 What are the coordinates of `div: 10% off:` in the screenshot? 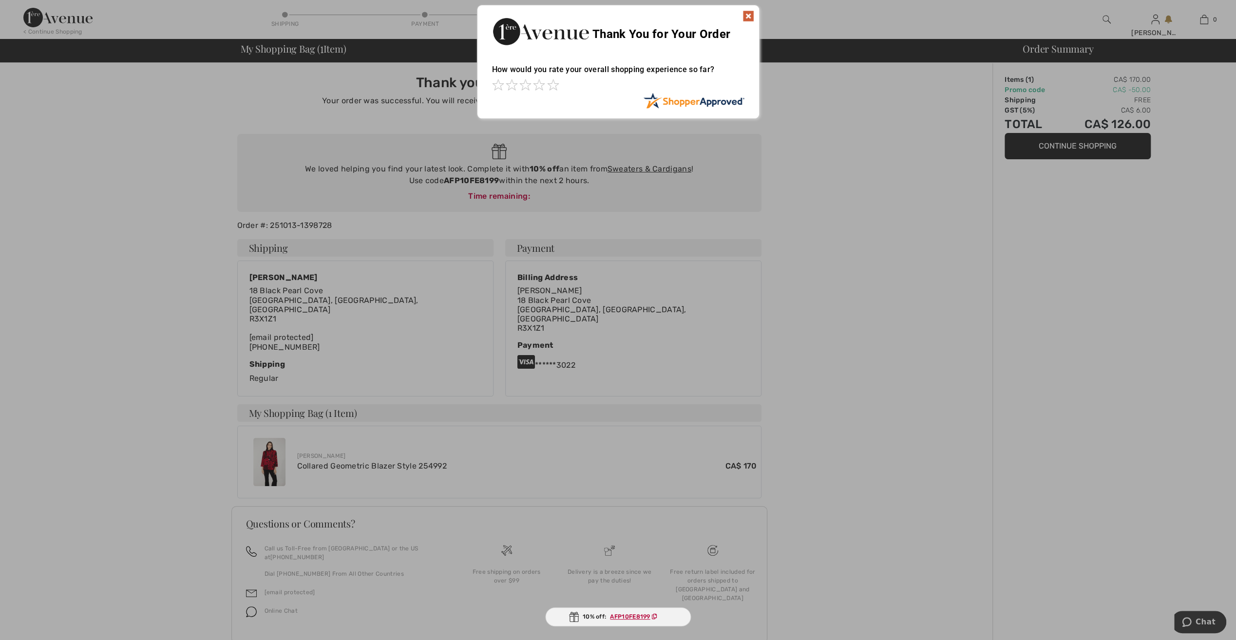 It's located at (618, 617).